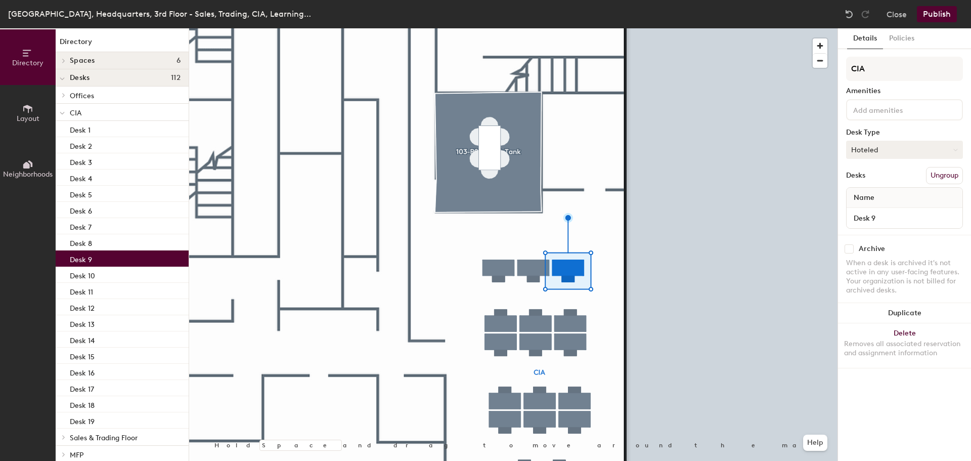 The width and height of the screenshot is (971, 461). What do you see at coordinates (904, 345) in the screenshot?
I see `button: DeleteRemoves all associated reservation and assignment information` at bounding box center [904, 345].